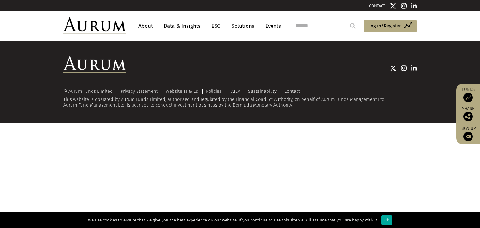 The height and width of the screenshot is (228, 480). What do you see at coordinates (468, 94) in the screenshot?
I see `a: Funds` at bounding box center [468, 94].